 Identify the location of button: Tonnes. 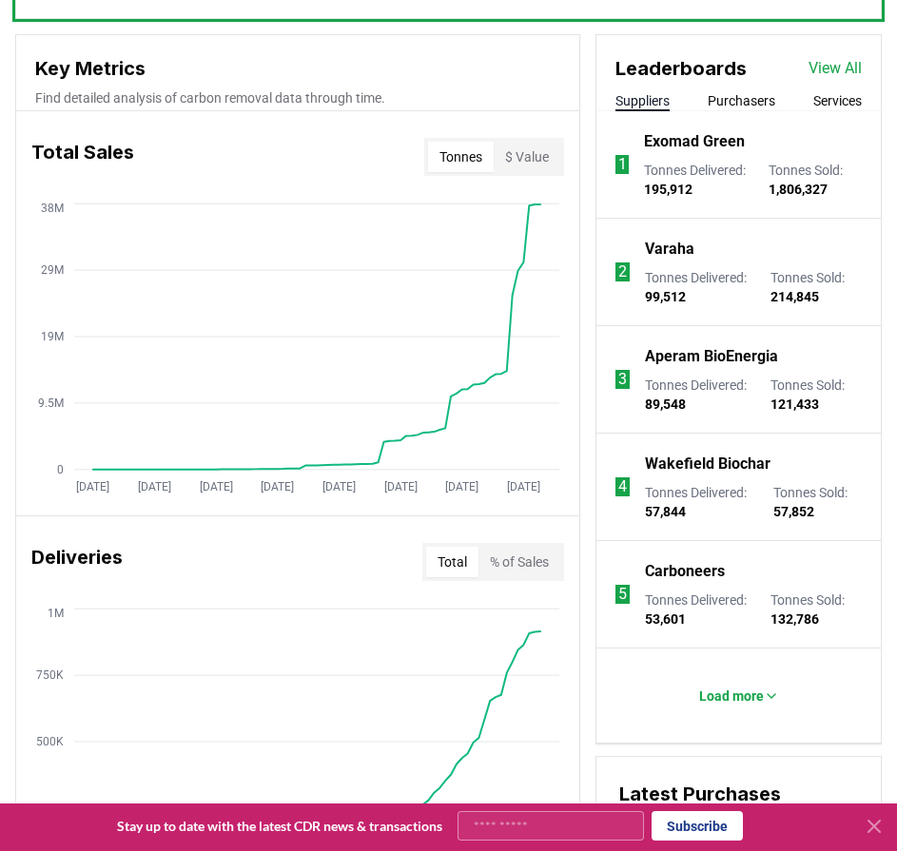
(460, 157).